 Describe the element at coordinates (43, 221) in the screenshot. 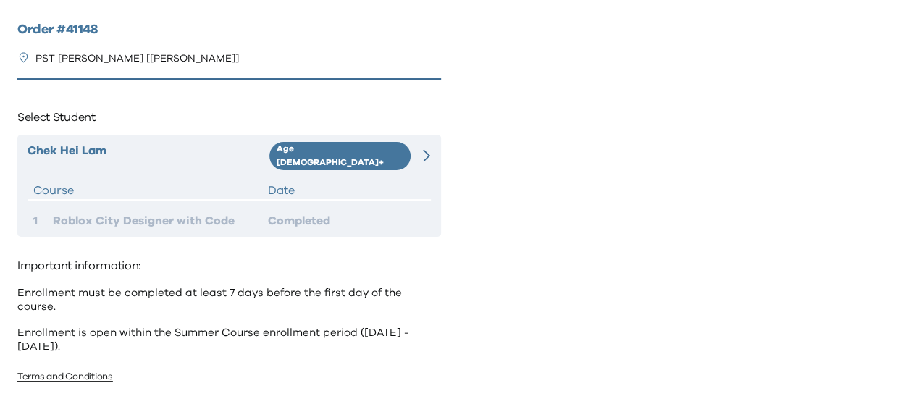

I see `div: 1` at that location.